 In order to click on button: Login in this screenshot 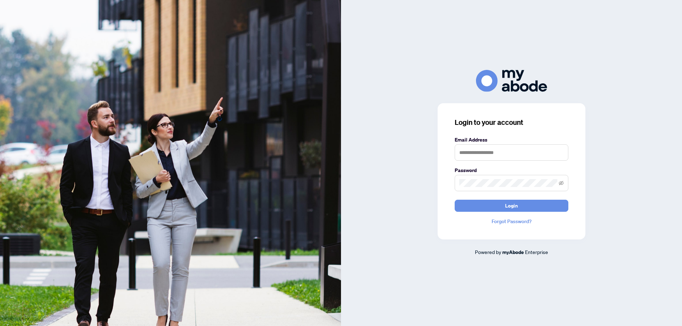, I will do `click(511, 206)`.